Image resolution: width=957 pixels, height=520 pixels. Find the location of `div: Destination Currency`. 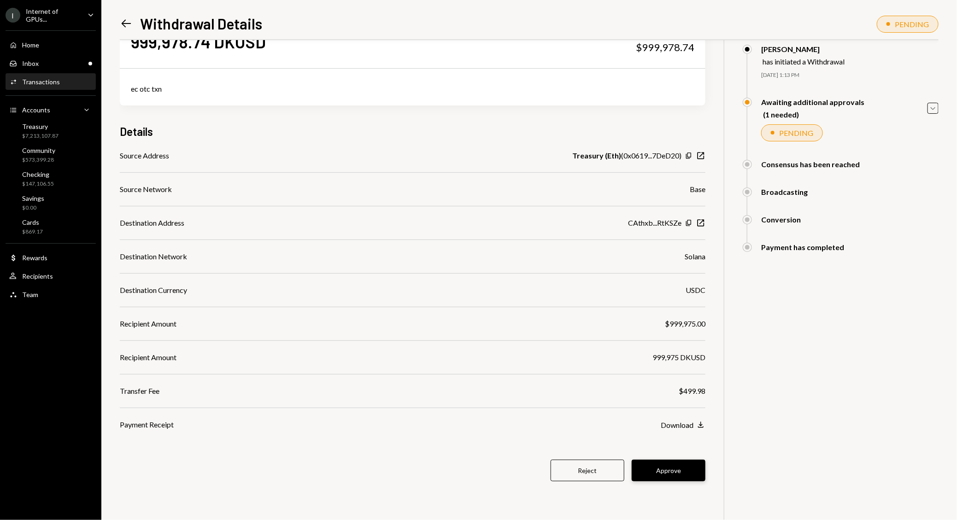

div: Destination Currency is located at coordinates (153, 290).